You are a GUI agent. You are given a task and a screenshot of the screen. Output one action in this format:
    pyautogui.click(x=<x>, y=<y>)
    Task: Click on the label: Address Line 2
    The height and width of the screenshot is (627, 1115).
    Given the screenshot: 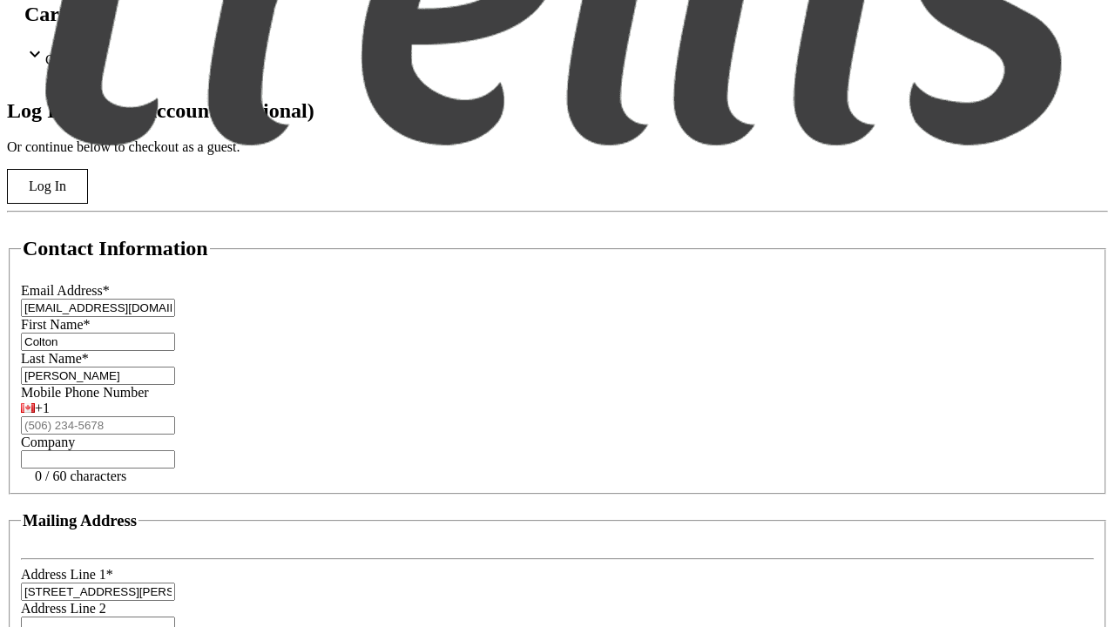 What is the action you would take?
    pyautogui.click(x=64, y=608)
    